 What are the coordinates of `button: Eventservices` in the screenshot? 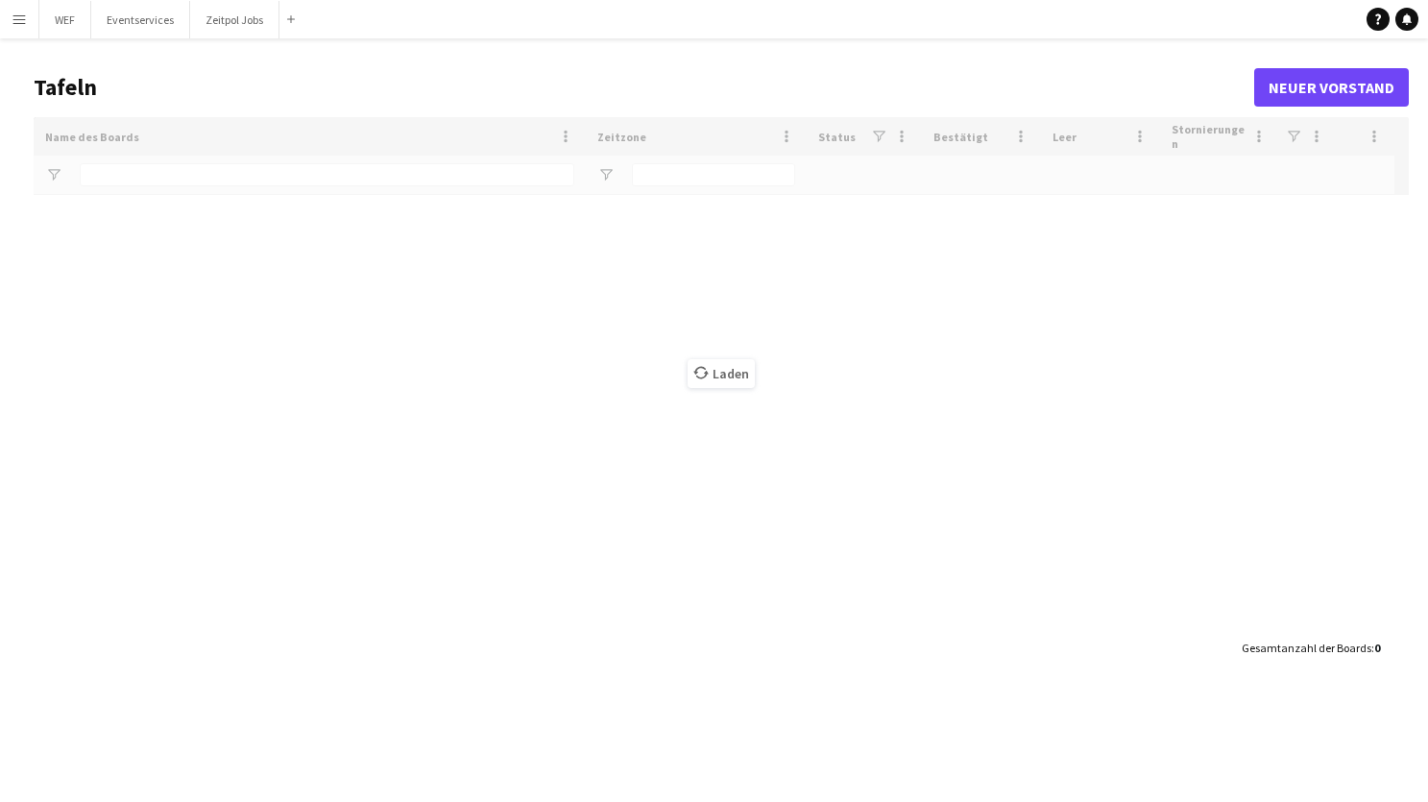 It's located at (140, 19).